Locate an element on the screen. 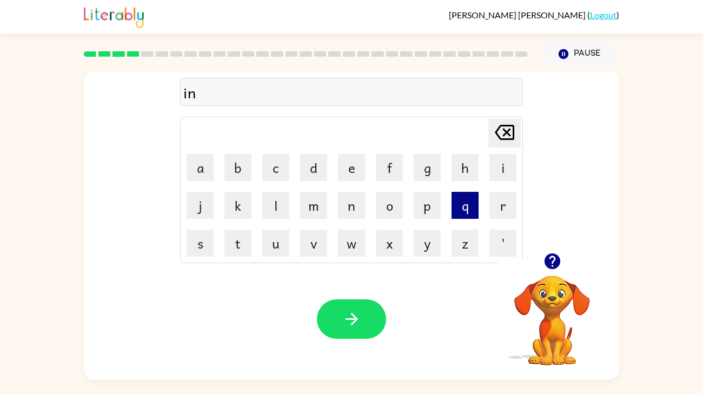 This screenshot has width=703, height=395. button: w is located at coordinates (352, 243).